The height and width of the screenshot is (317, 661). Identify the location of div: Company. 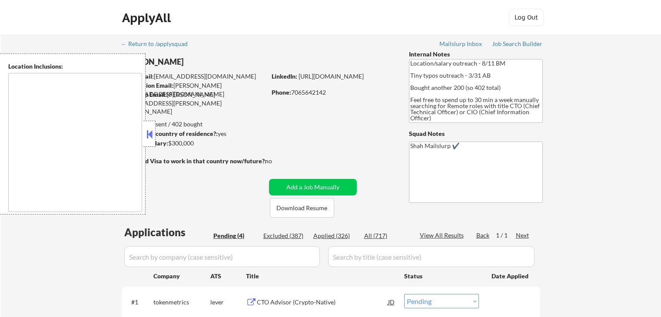
(182, 276).